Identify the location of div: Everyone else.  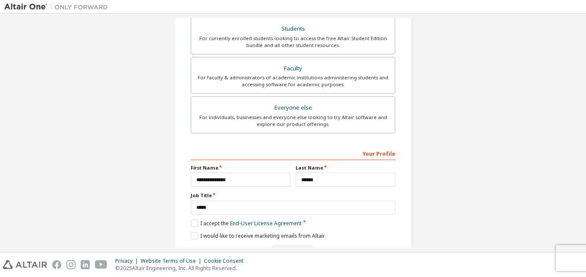
(293, 108).